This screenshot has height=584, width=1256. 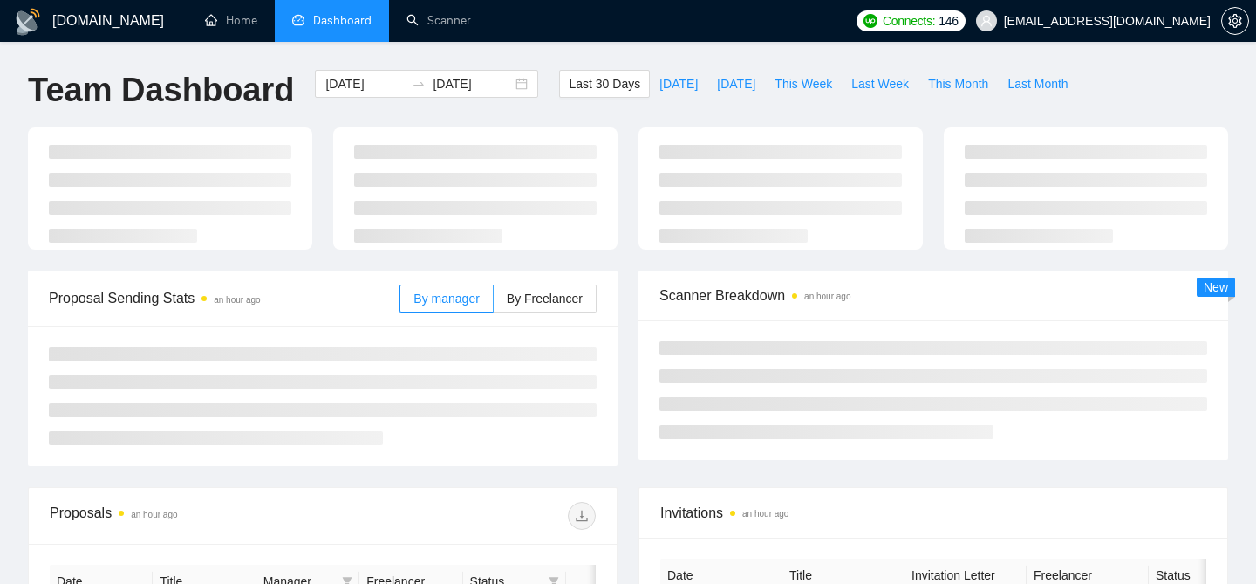 I want to click on span: Proposal Sending Stats, so click(x=224, y=298).